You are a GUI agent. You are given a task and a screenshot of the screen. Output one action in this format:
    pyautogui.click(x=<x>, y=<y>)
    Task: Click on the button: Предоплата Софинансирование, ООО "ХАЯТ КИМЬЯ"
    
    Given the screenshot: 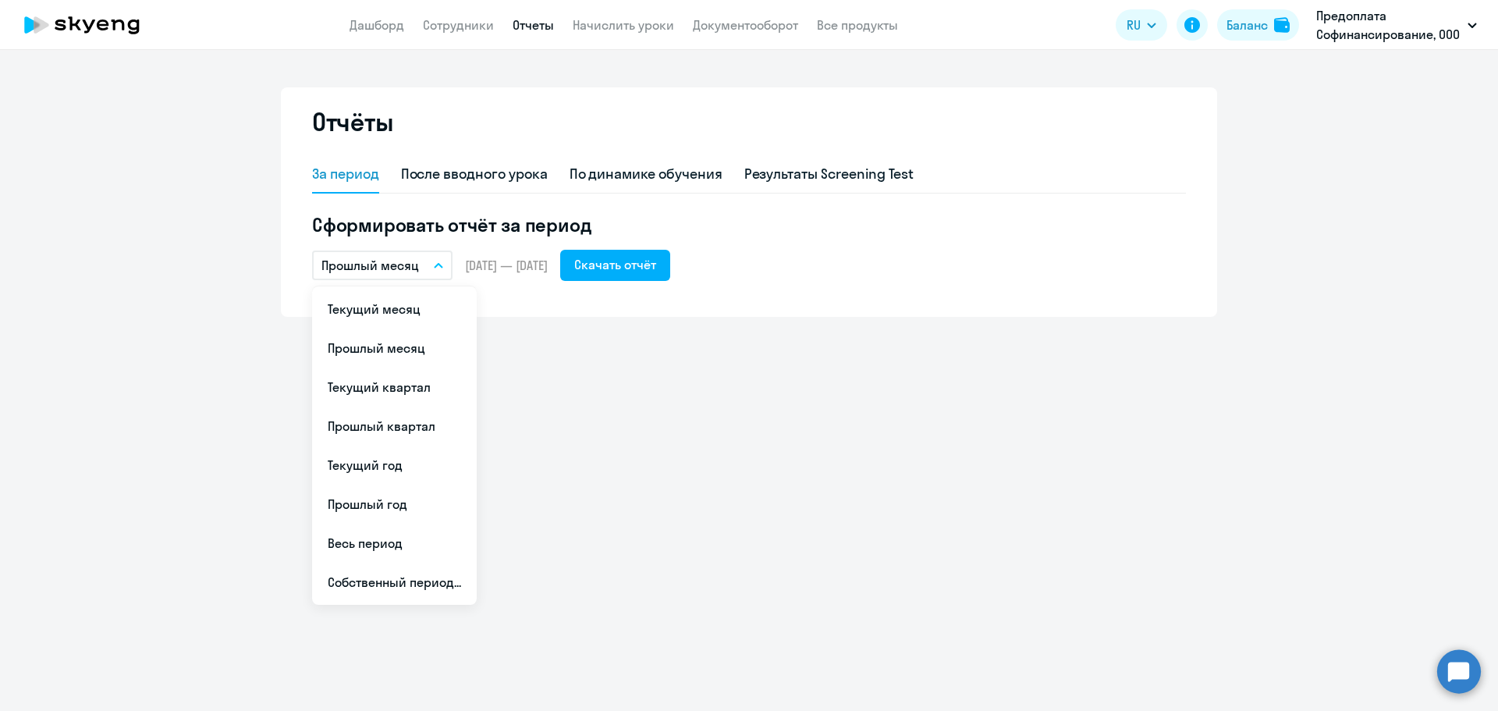 What is the action you would take?
    pyautogui.click(x=1396, y=25)
    